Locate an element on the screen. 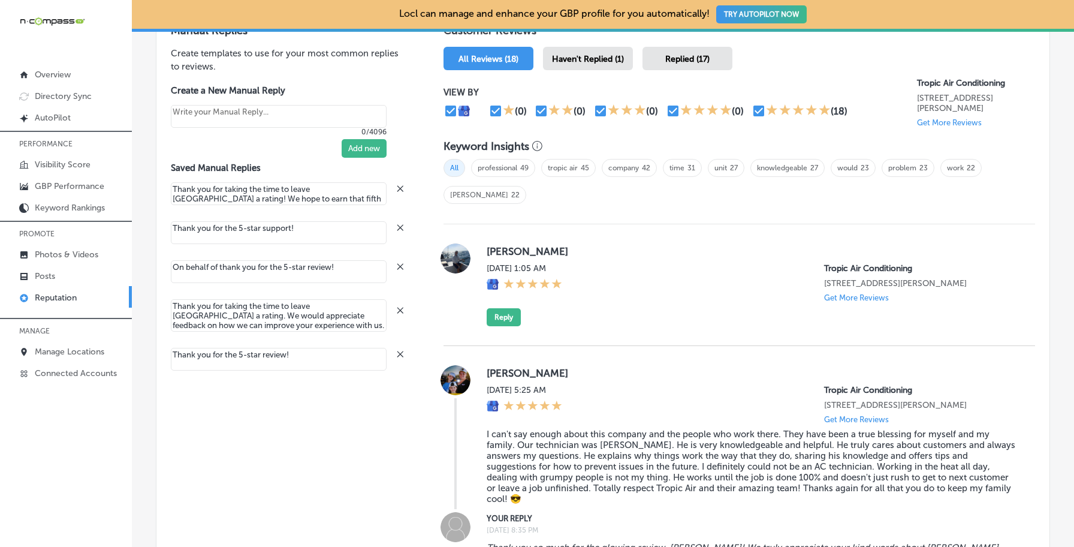  p: 1342 whitfield ave sarasota, FL 34243, US is located at coordinates (976, 103).